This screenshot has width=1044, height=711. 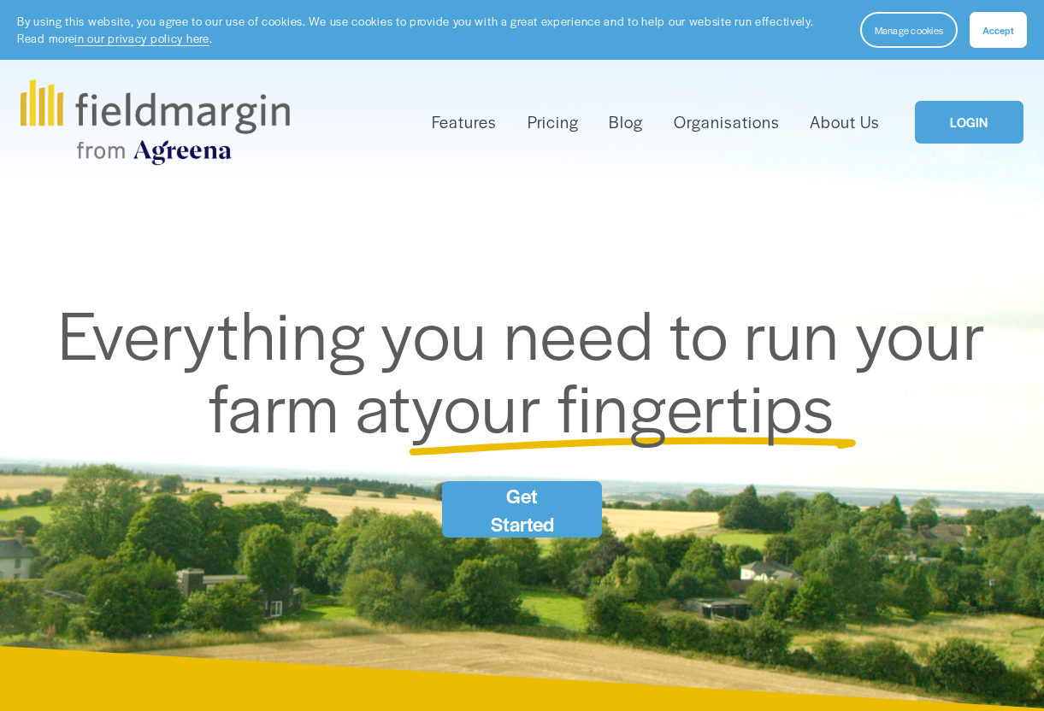 What do you see at coordinates (141, 38) in the screenshot?
I see `a: in our privacy policy here` at bounding box center [141, 38].